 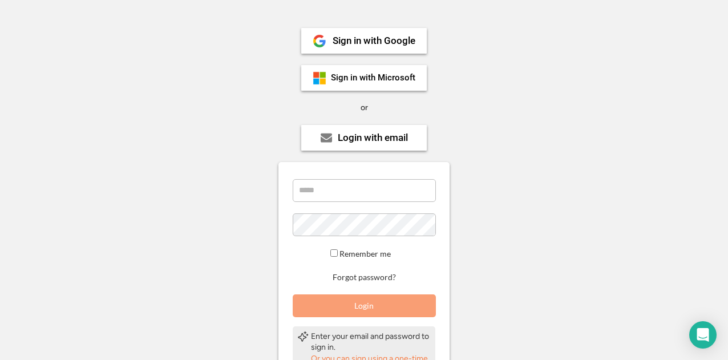 What do you see at coordinates (364, 306) in the screenshot?
I see `button: Login` at bounding box center [364, 306].